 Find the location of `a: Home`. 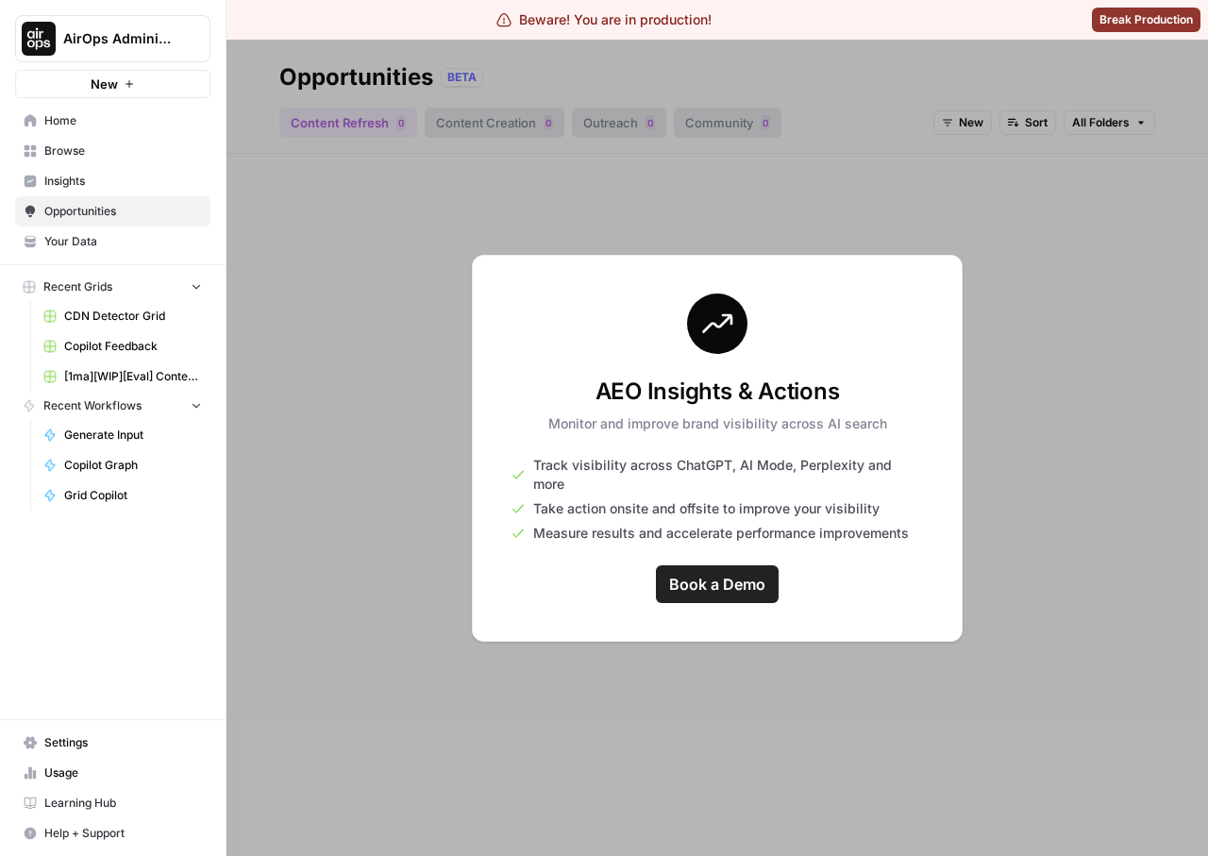

a: Home is located at coordinates (112, 121).